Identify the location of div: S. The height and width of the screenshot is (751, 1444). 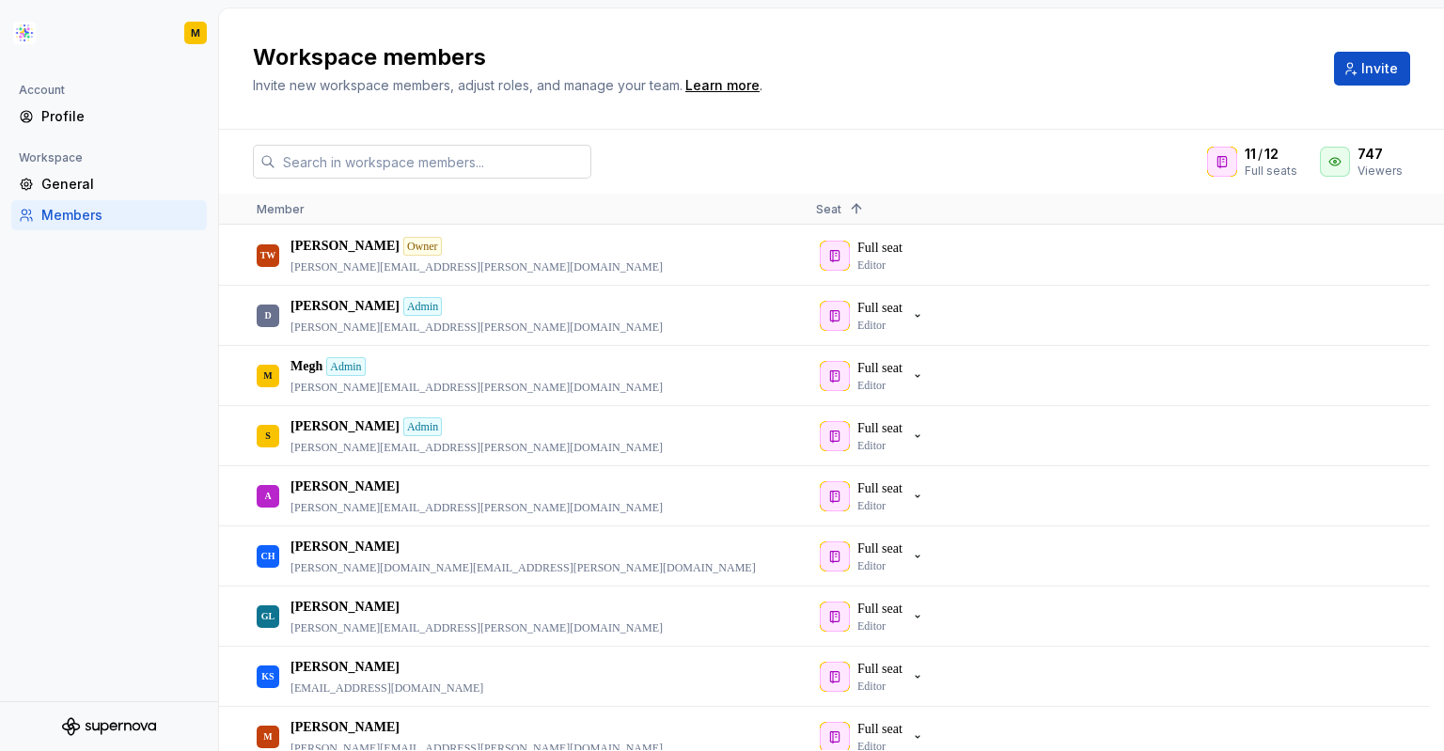
(268, 435).